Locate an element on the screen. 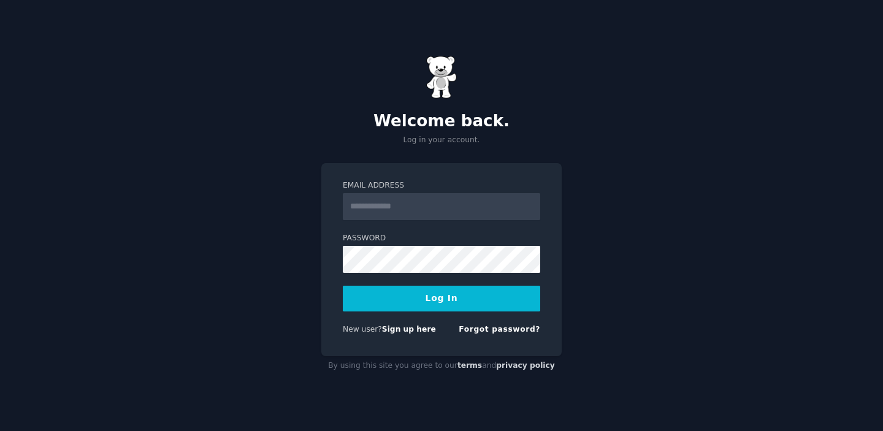  a: Forgot password? is located at coordinates (499, 329).